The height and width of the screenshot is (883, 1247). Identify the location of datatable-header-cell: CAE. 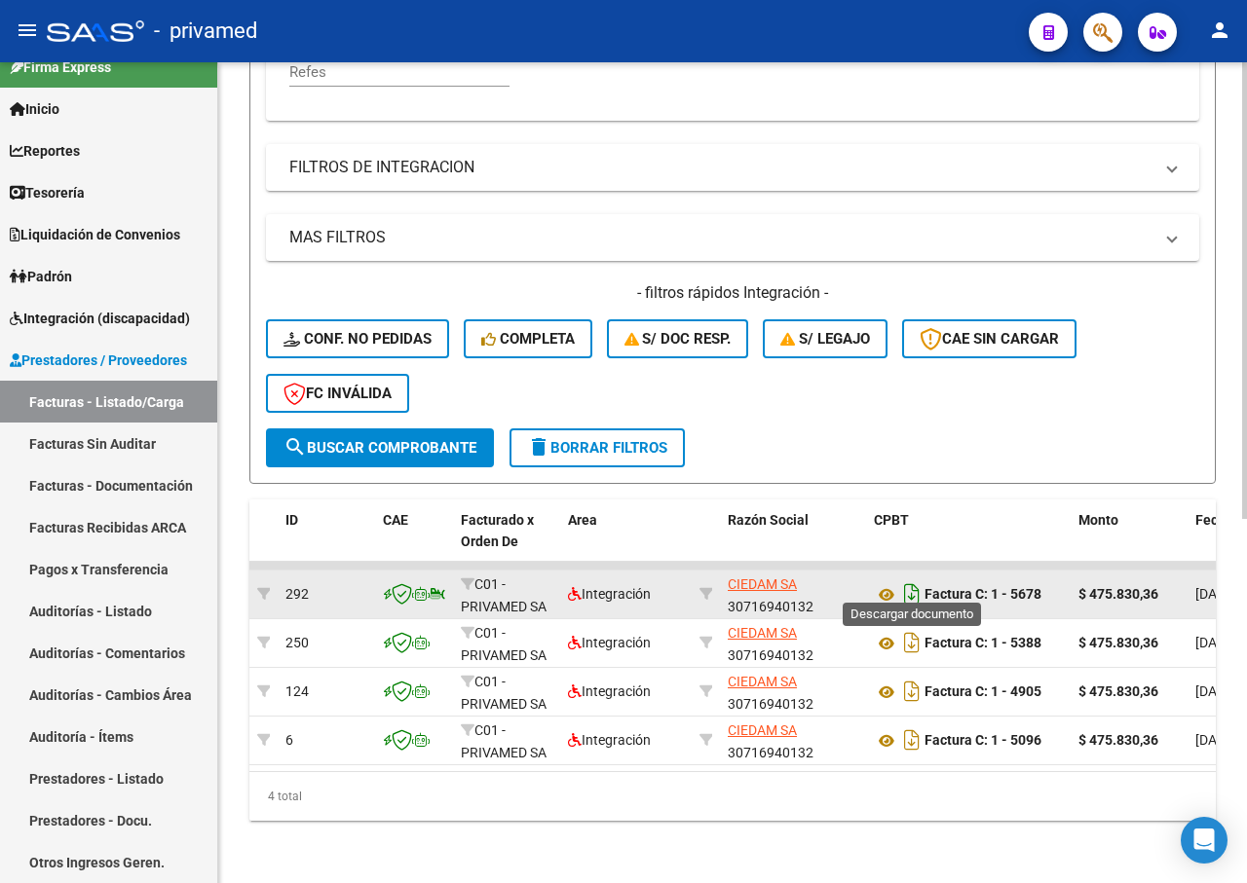
(414, 543).